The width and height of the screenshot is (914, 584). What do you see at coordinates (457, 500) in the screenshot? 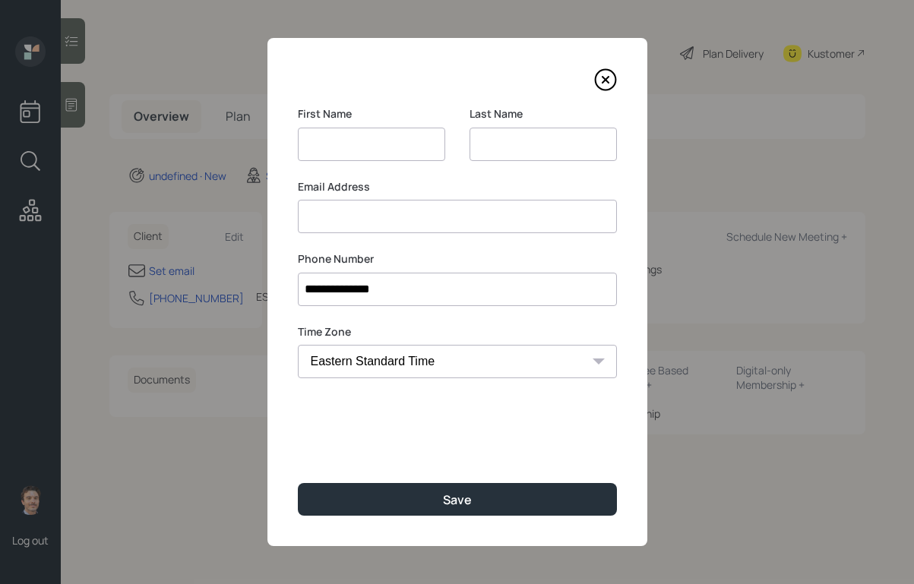
I see `div: Save` at bounding box center [457, 500].